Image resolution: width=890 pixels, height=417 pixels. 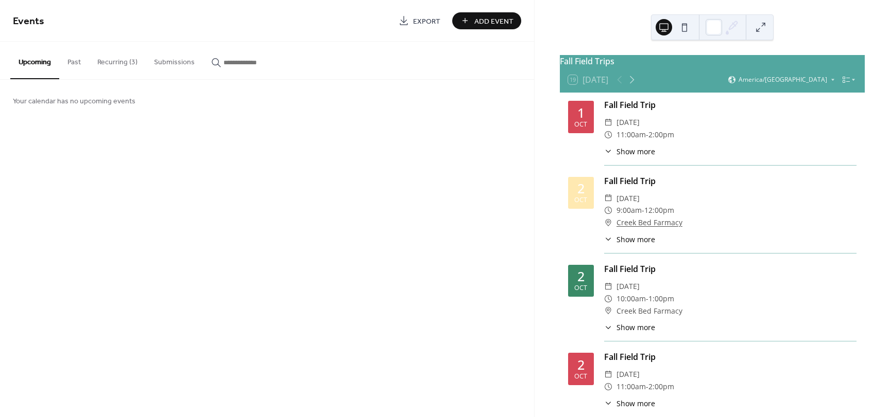 What do you see at coordinates (649, 223) in the screenshot?
I see `a: Creek Bed Farmacy` at bounding box center [649, 223].